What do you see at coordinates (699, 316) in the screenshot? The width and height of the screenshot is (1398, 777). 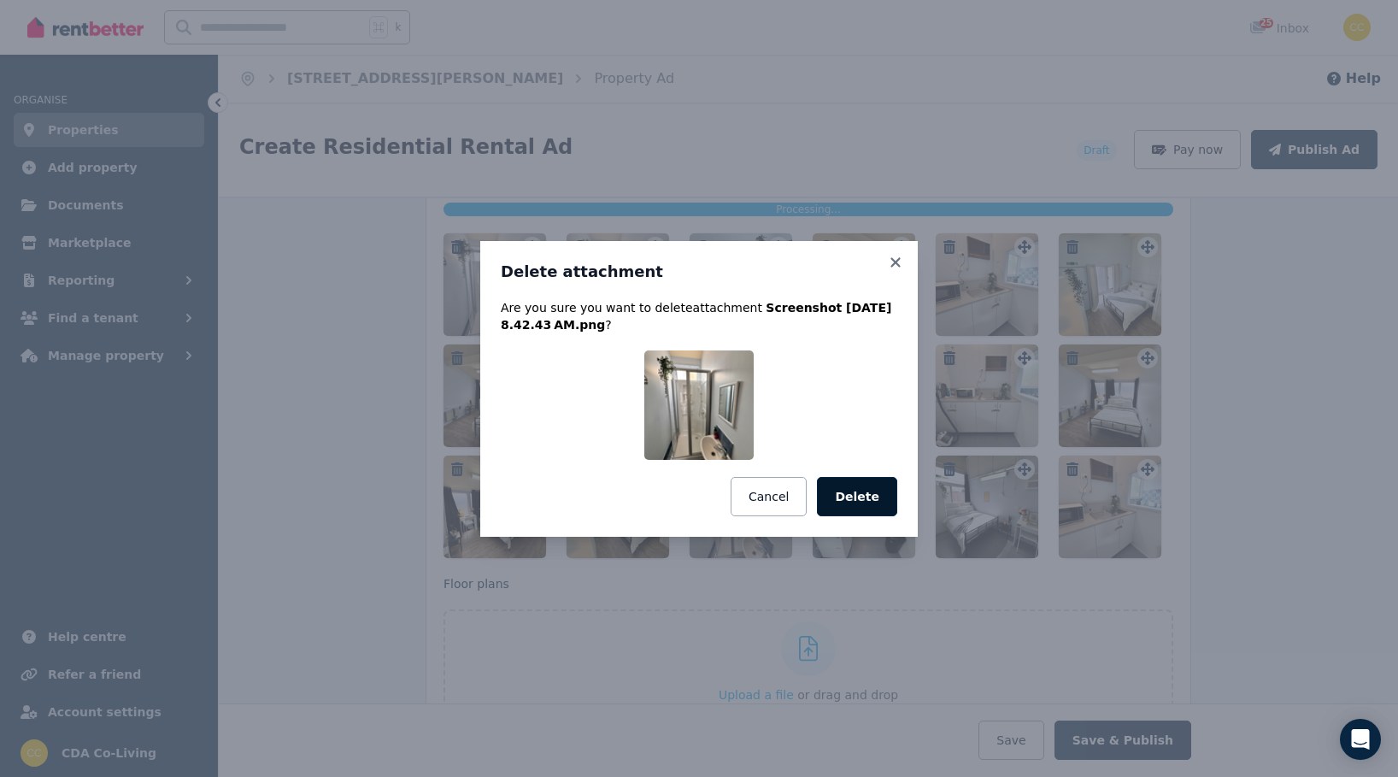 I see `p: Are you sure you want to delete attachment ?` at bounding box center [699, 316].